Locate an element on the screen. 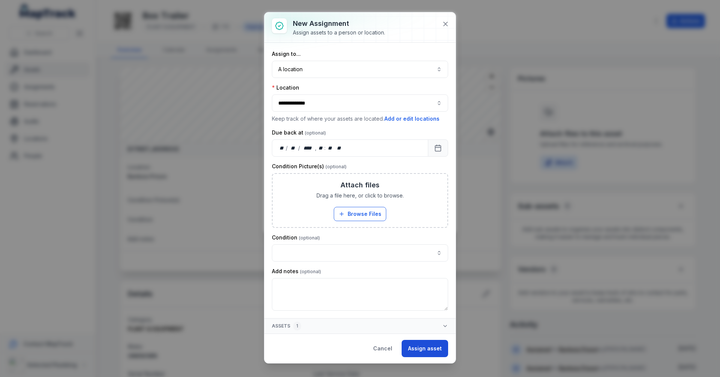 Image resolution: width=720 pixels, height=377 pixels. div: day, is located at coordinates (282, 148).